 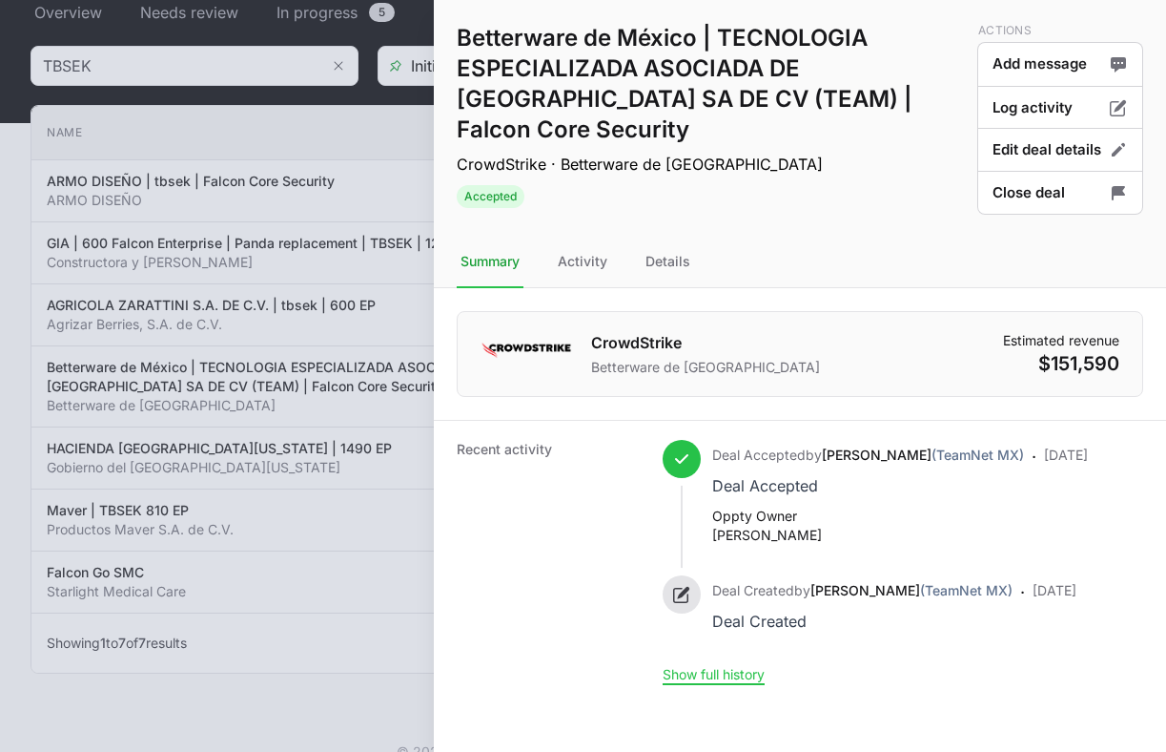 What do you see at coordinates (548, 562) in the screenshot?
I see `dt: Recent activity` at bounding box center [548, 562].